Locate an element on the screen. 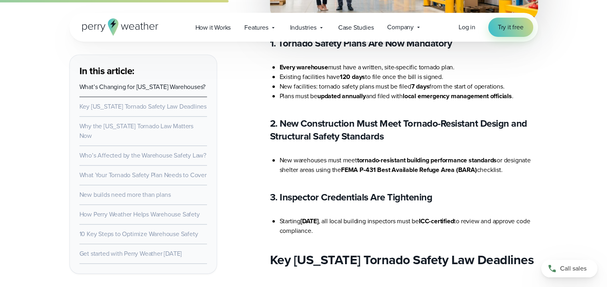  span: Log in is located at coordinates (467, 27).